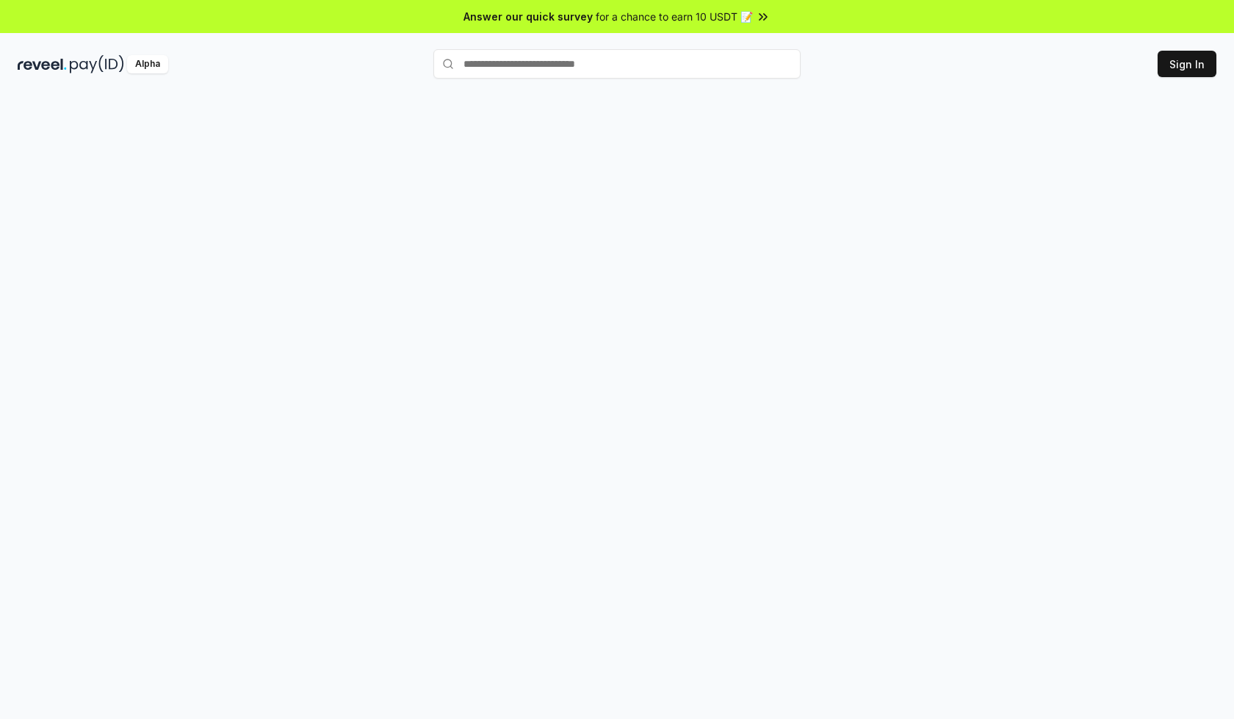  Describe the element at coordinates (97, 64) in the screenshot. I see `img: pay_id` at that location.